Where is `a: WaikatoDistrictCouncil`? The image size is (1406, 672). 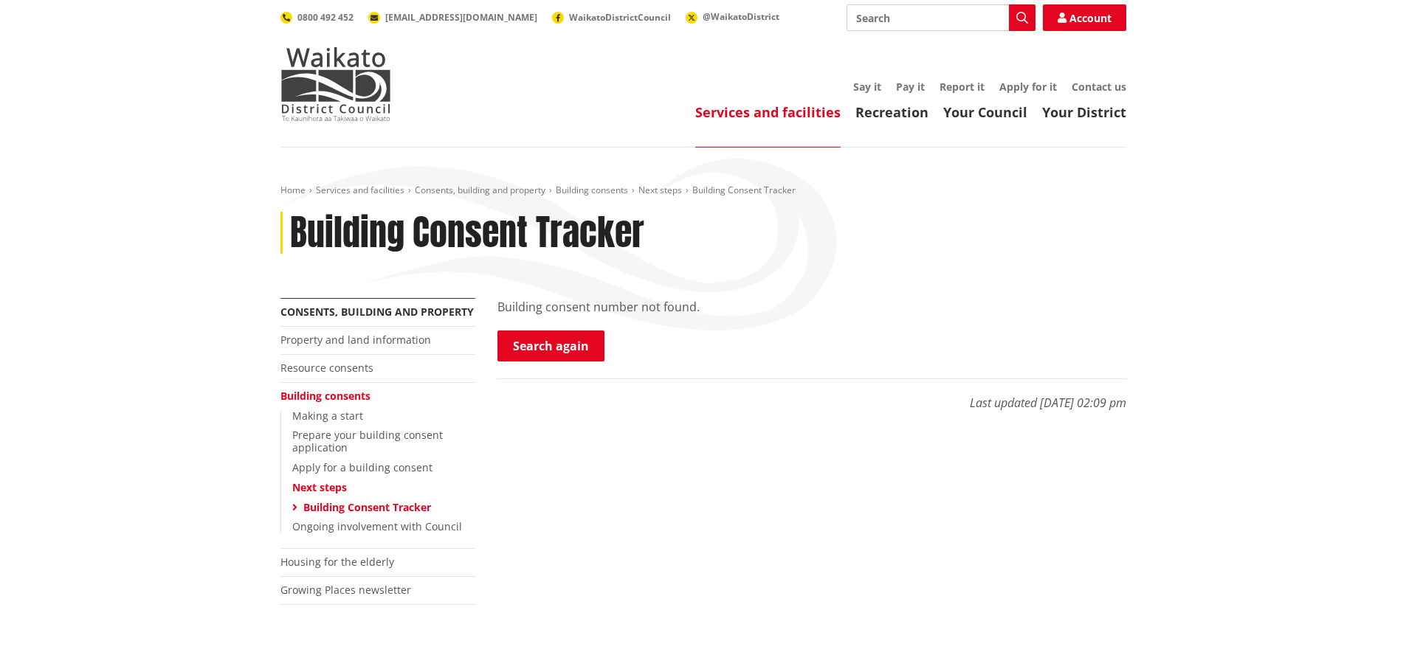 a: WaikatoDistrictCouncil is located at coordinates (611, 17).